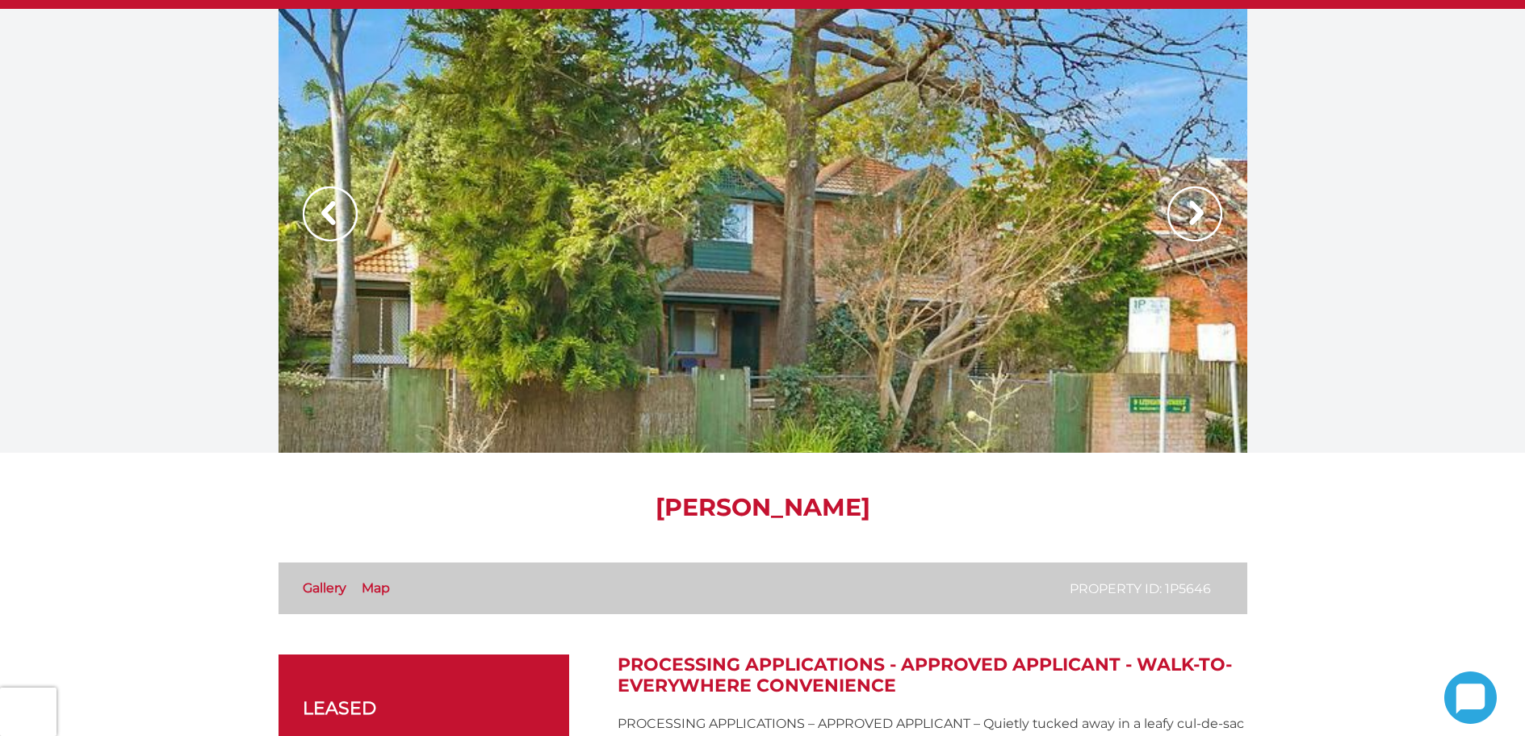 This screenshot has height=736, width=1525. Describe the element at coordinates (375, 588) in the screenshot. I see `a: Map` at that location.